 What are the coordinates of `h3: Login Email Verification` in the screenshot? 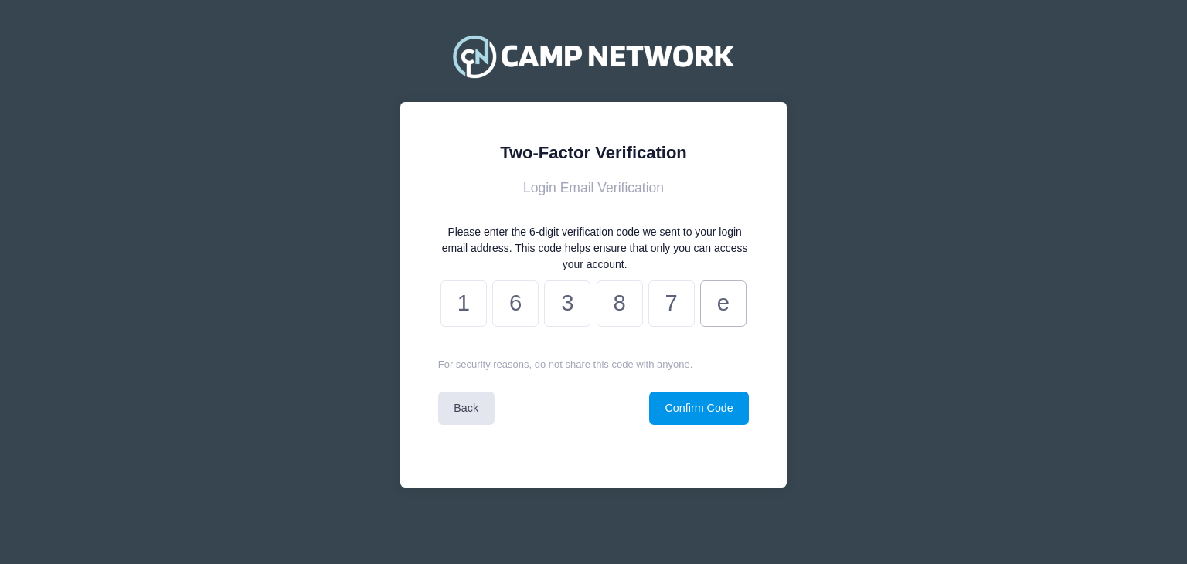 It's located at (593, 188).